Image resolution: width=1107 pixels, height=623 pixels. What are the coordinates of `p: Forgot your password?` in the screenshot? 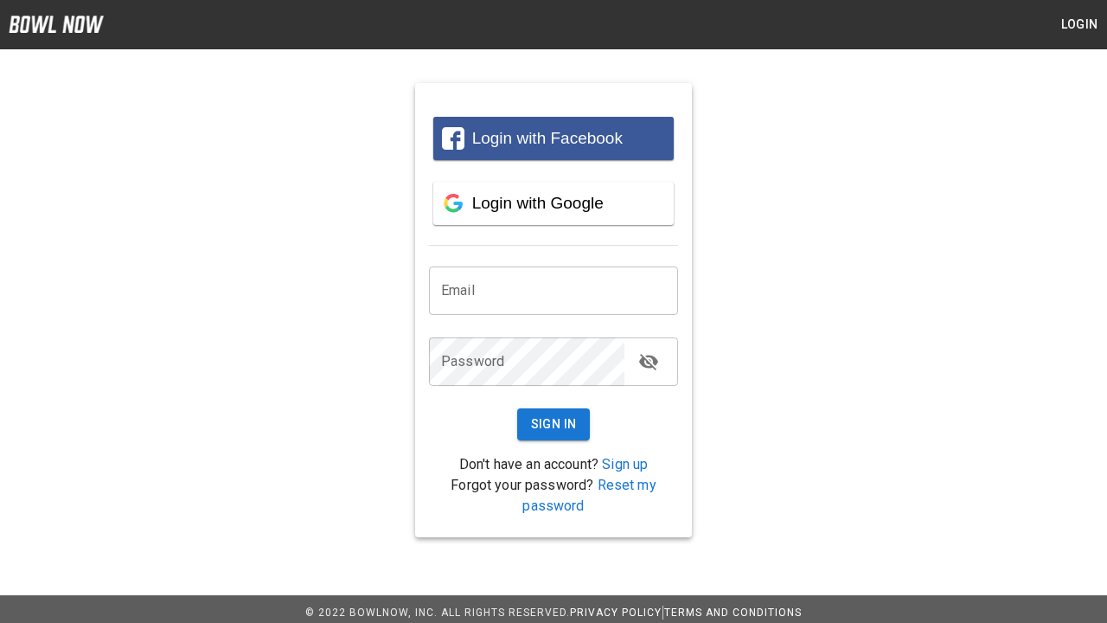 It's located at (554, 496).